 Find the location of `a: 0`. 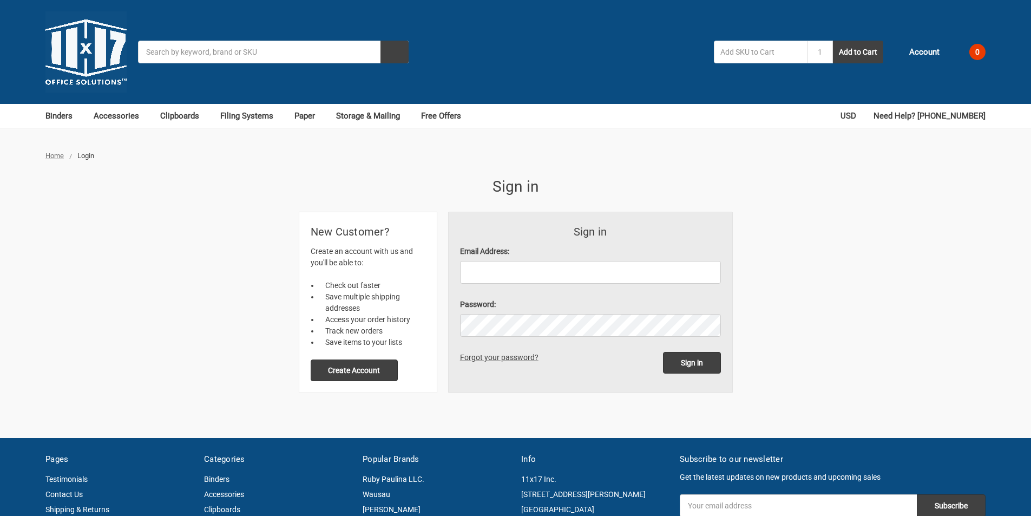

a: 0 is located at coordinates (968, 52).